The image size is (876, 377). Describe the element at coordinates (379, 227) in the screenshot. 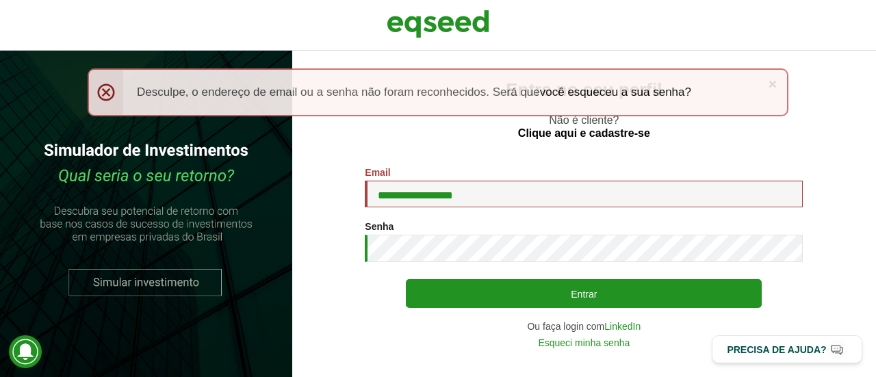

I see `label: Senha` at that location.